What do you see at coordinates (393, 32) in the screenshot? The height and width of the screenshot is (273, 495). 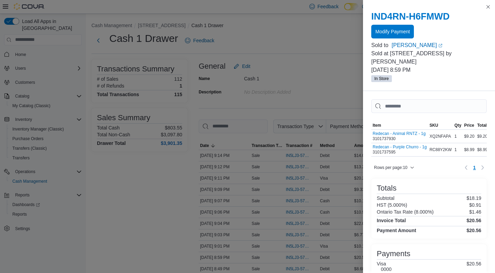 I see `span: Modify Payment` at bounding box center [393, 32].